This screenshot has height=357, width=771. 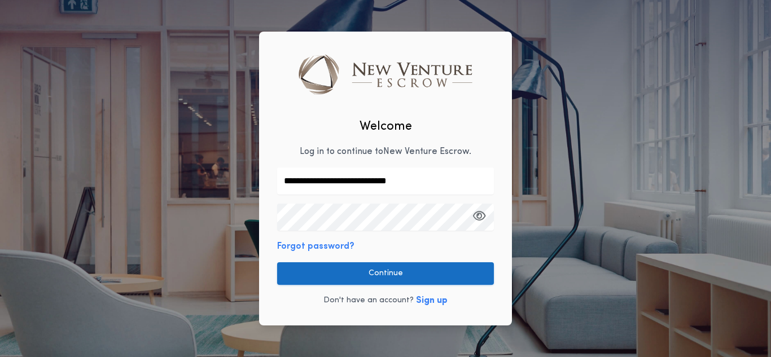 What do you see at coordinates (369, 301) in the screenshot?
I see `p: Don't have an account?` at bounding box center [369, 301].